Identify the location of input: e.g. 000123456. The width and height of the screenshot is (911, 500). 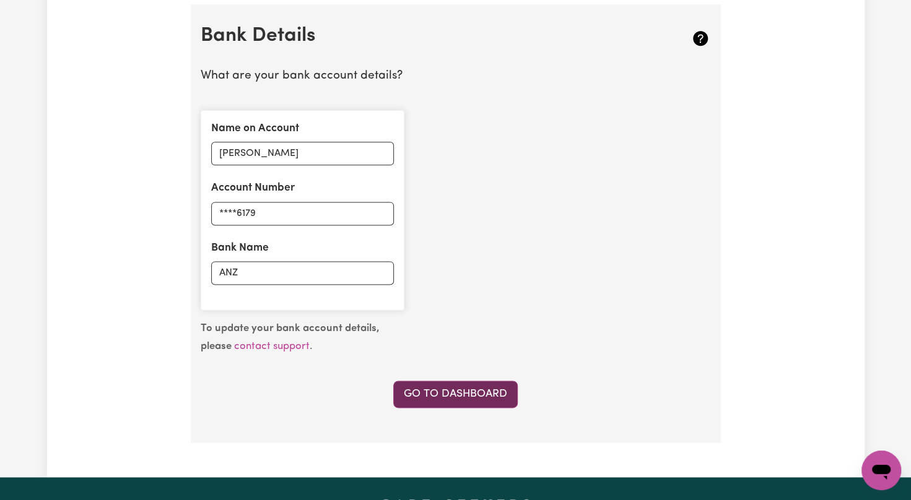
(302, 214).